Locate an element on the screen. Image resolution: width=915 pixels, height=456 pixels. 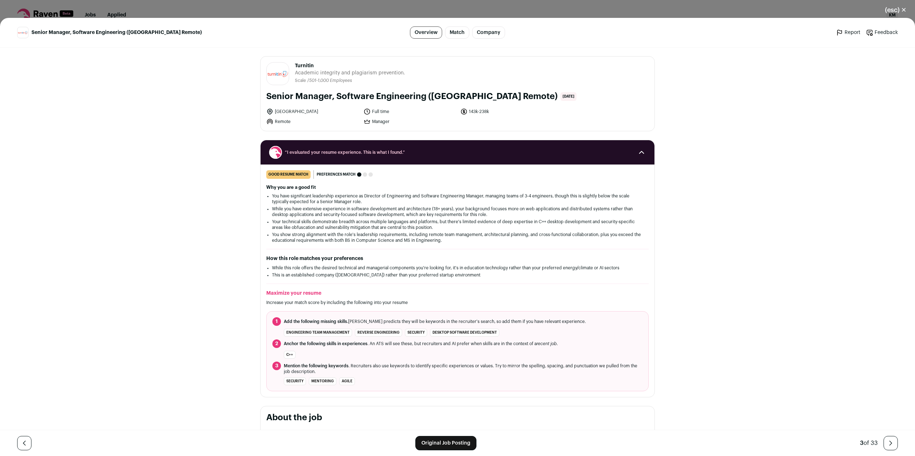
i: recent job. is located at coordinates (547, 344).